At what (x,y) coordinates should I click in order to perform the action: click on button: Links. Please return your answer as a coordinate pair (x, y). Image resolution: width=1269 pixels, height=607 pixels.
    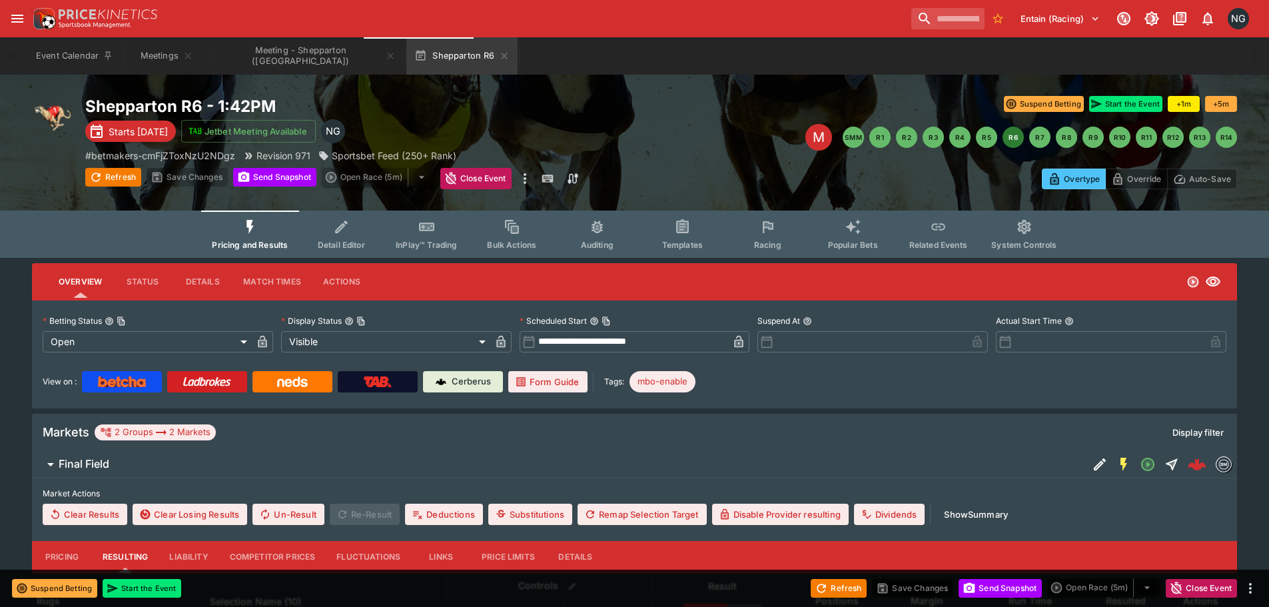
    Looking at the image, I should click on (441, 557).